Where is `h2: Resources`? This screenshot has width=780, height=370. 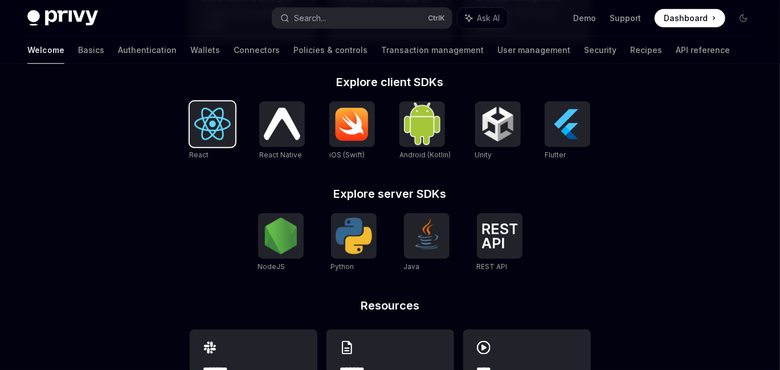
h2: Resources is located at coordinates (390, 305).